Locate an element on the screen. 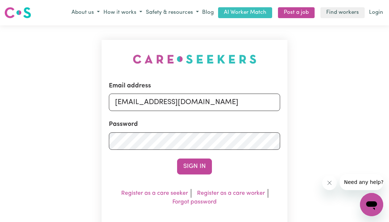  a: Register as a care seeker is located at coordinates (155, 194).